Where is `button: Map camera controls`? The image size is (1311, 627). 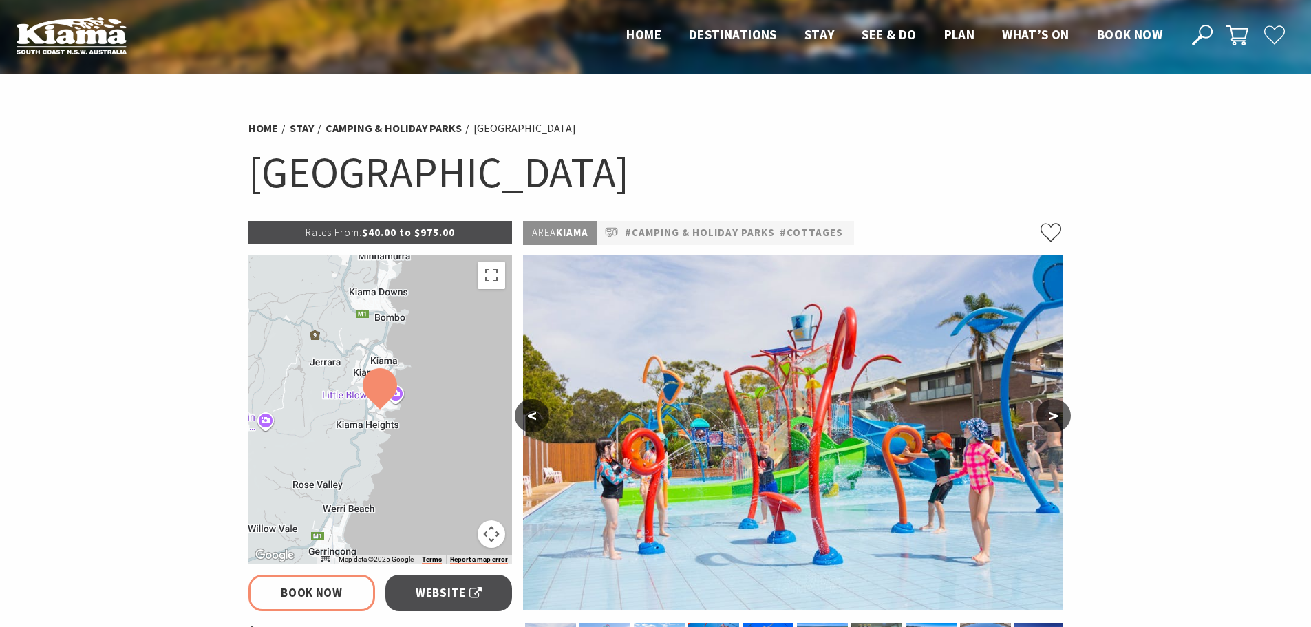
button: Map camera controls is located at coordinates (491, 534).